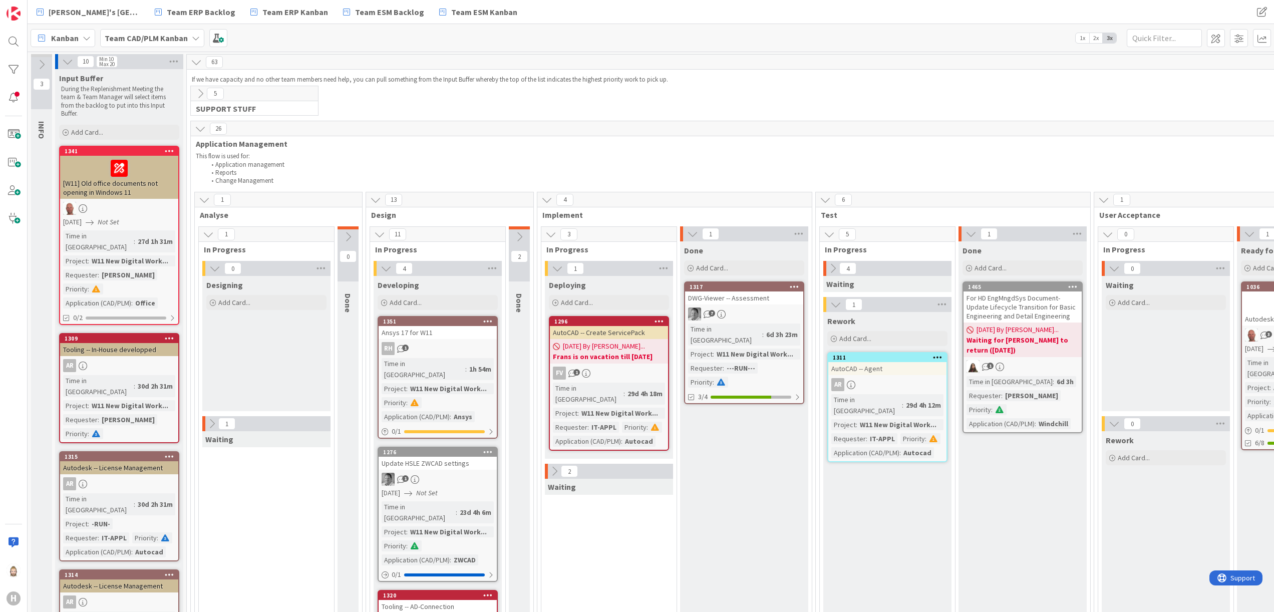  Describe the element at coordinates (949, 215) in the screenshot. I see `span: Test` at that location.